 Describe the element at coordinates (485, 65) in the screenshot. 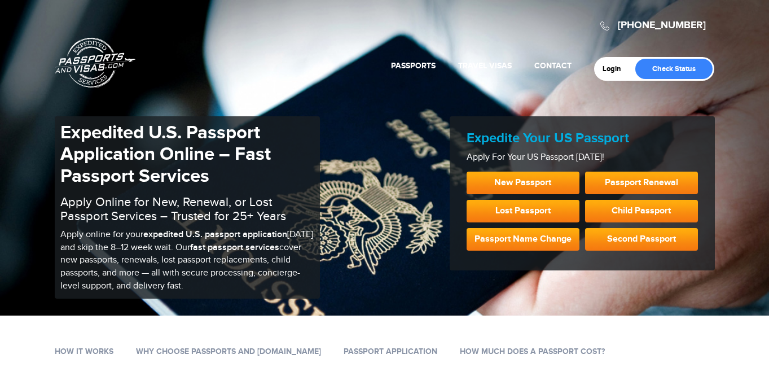

I see `a: Travel Visas` at that location.